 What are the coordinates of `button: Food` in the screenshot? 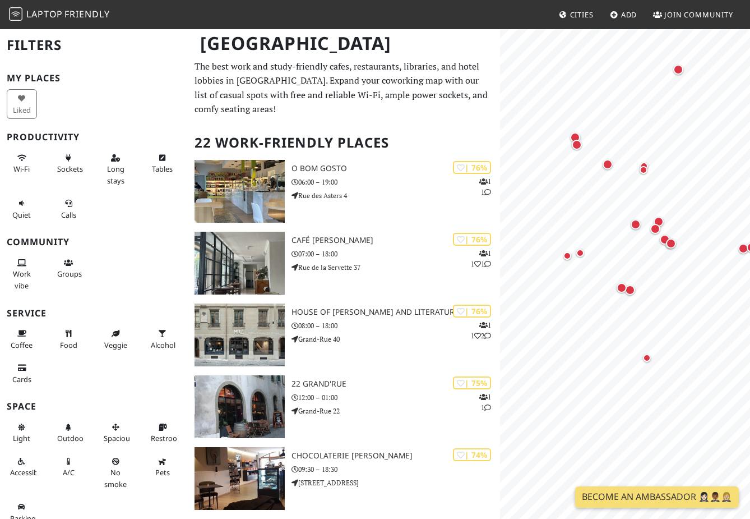 It's located at (69, 339).